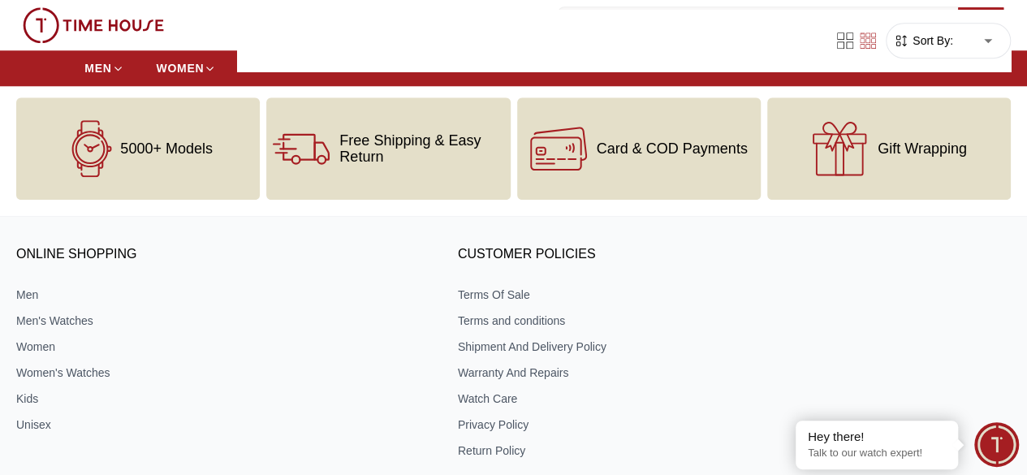  What do you see at coordinates (97, 68) in the screenshot?
I see `span: MEN` at bounding box center [97, 68].